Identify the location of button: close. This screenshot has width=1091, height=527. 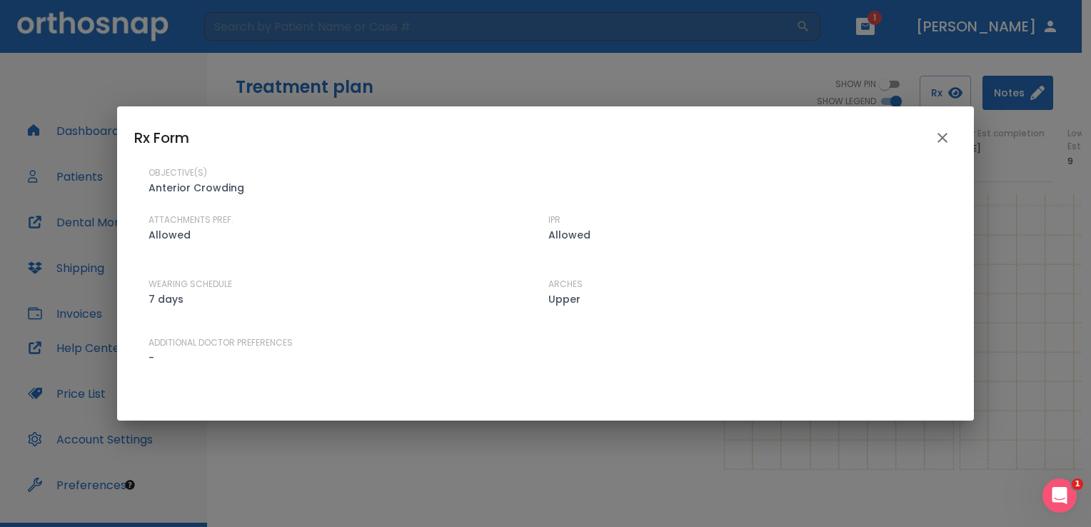
(942, 138).